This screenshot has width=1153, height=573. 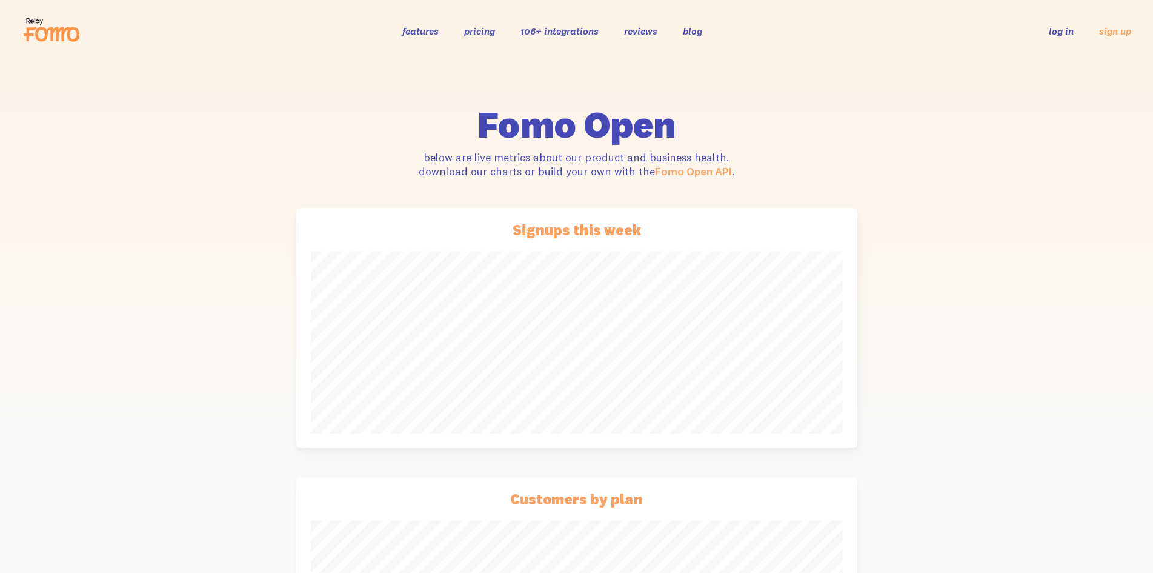 What do you see at coordinates (559, 31) in the screenshot?
I see `a: 106+ integrations` at bounding box center [559, 31].